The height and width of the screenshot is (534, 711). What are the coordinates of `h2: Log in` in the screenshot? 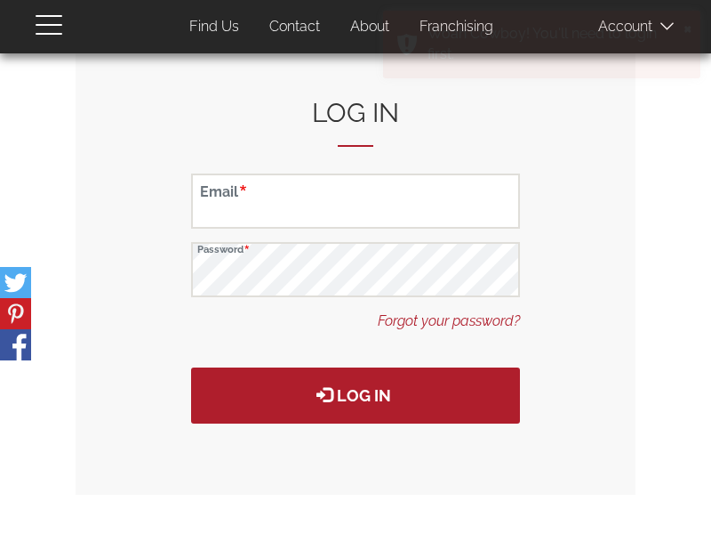 It's located at (356, 122).